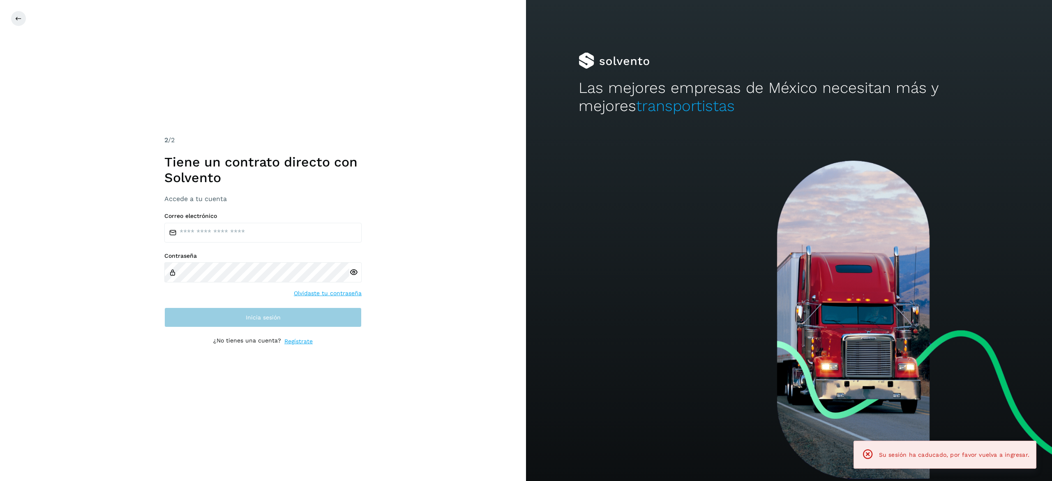  Describe the element at coordinates (263, 256) in the screenshot. I see `label: Contraseña` at that location.